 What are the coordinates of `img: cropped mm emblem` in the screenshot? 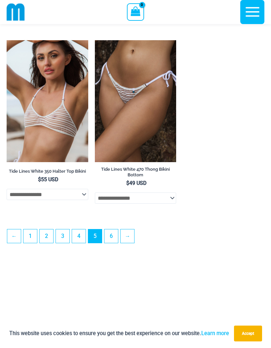 It's located at (16, 12).